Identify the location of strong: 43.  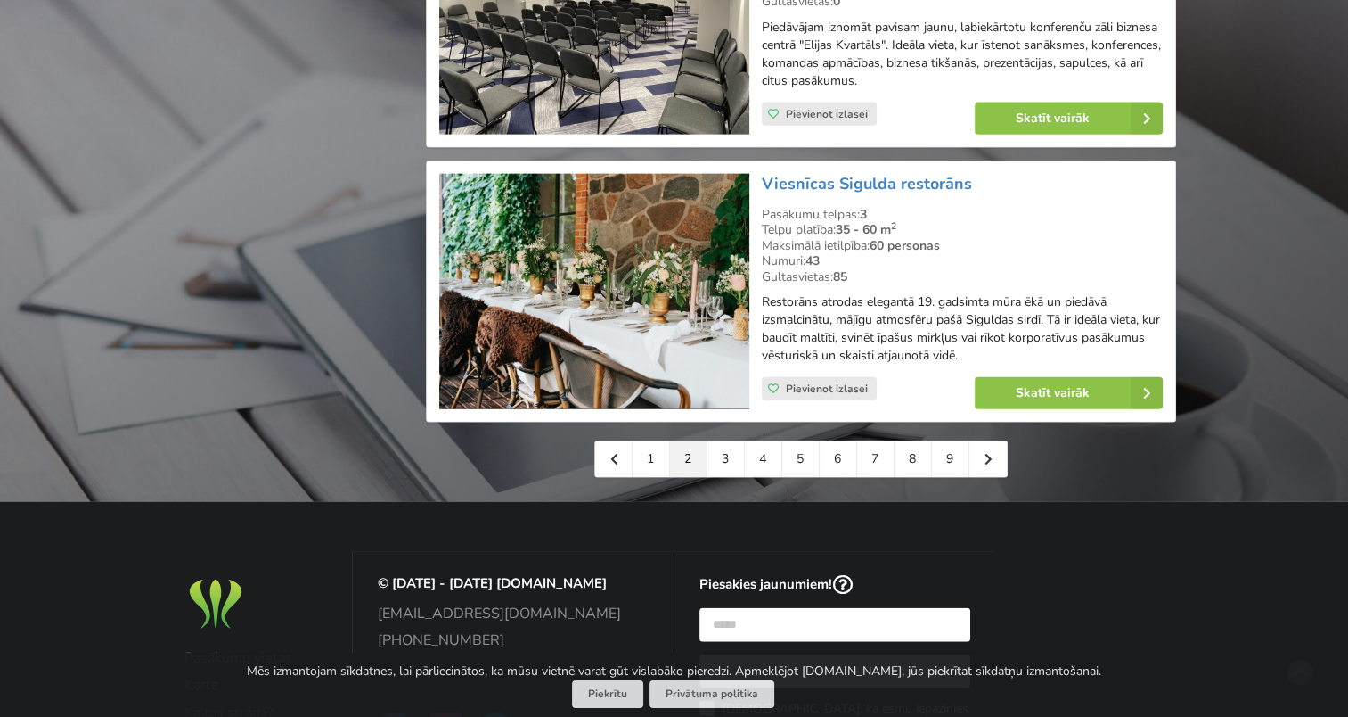
(813, 260).